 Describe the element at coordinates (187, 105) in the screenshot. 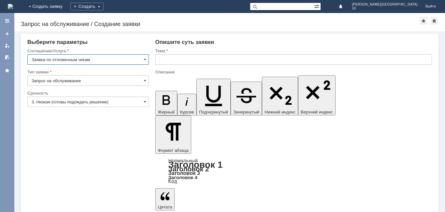

I see `button: Курсив` at that location.